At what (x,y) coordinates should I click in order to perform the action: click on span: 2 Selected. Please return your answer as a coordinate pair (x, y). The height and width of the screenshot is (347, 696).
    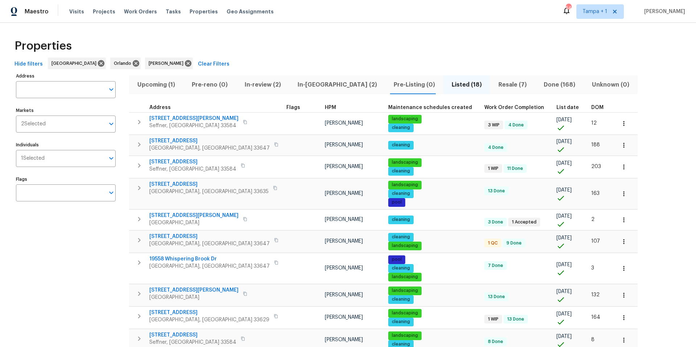
    Looking at the image, I should click on (33, 124).